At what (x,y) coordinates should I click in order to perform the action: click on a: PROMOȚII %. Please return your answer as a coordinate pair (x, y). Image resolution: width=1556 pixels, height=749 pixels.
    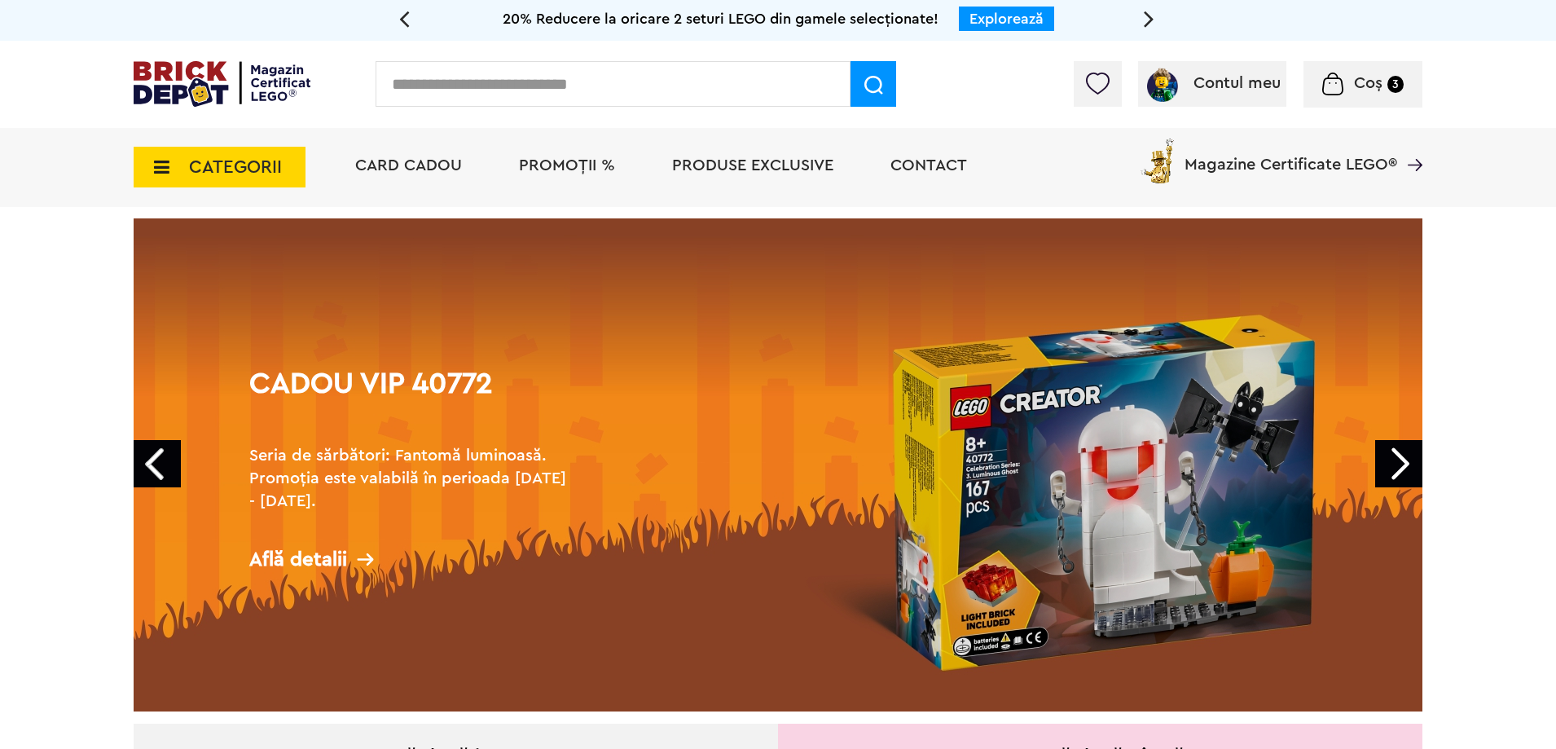
    Looking at the image, I should click on (567, 165).